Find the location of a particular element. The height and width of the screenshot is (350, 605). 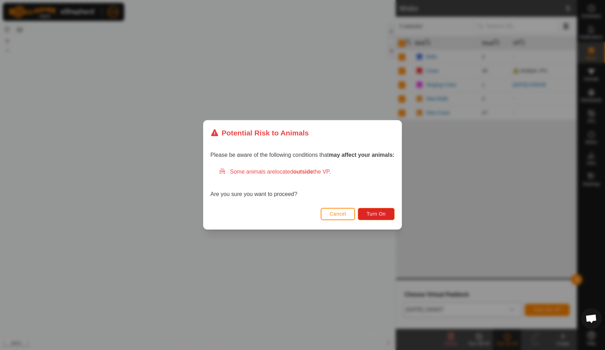

button: Turn On is located at coordinates (377, 214).